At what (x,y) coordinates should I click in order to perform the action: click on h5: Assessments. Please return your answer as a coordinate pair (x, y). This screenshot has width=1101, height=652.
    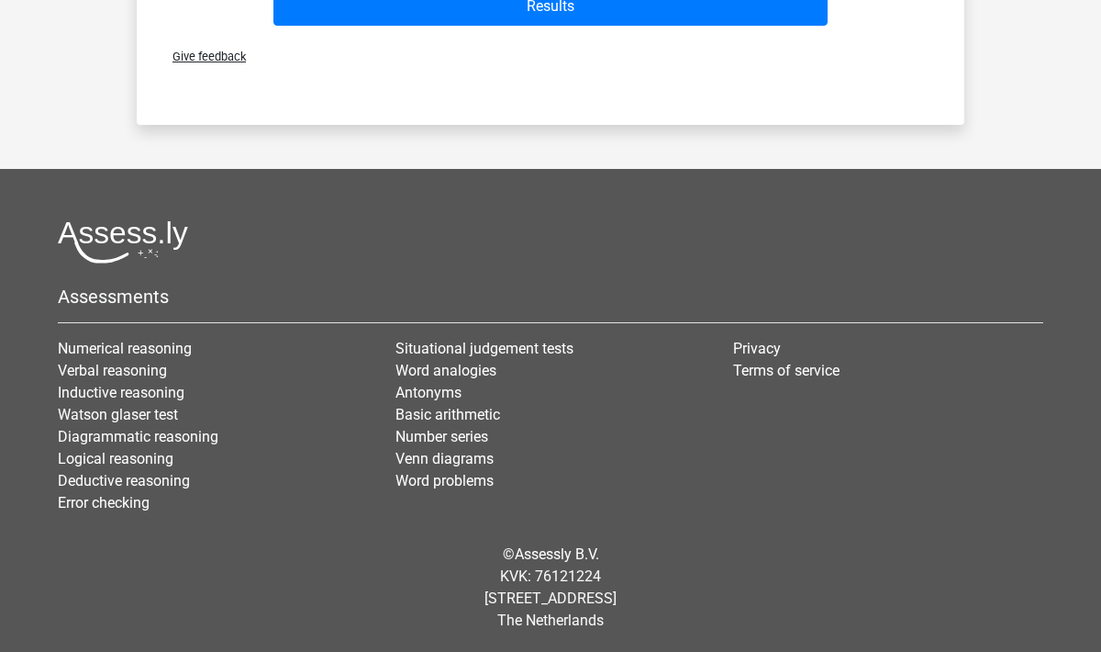
    Looking at the image, I should click on (551, 296).